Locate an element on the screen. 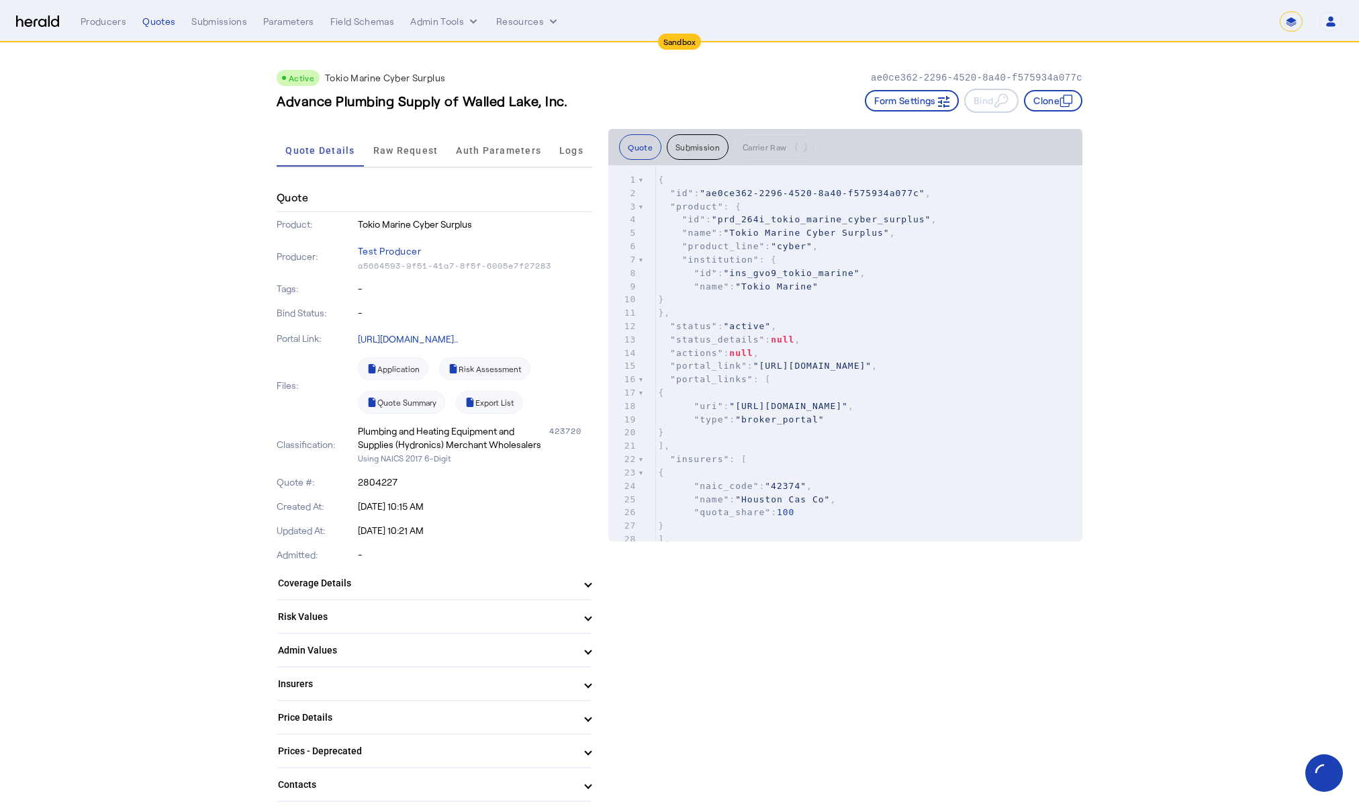 The image size is (1359, 808). div: Sandbox is located at coordinates (679, 42).